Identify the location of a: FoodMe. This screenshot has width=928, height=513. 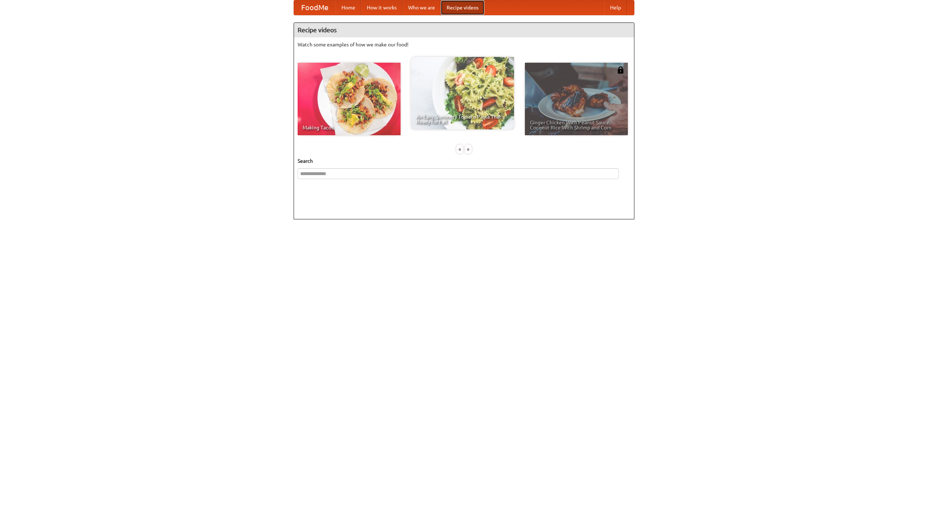
(315, 8).